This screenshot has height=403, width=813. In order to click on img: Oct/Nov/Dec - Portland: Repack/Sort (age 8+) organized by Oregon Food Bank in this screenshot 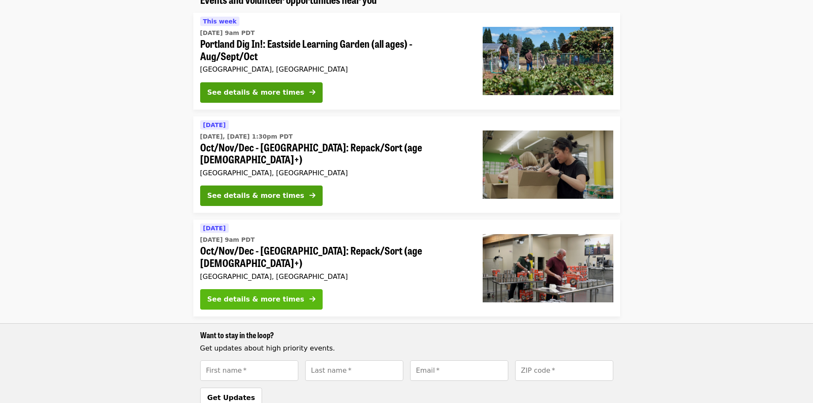, I will do `click(548, 165)`.